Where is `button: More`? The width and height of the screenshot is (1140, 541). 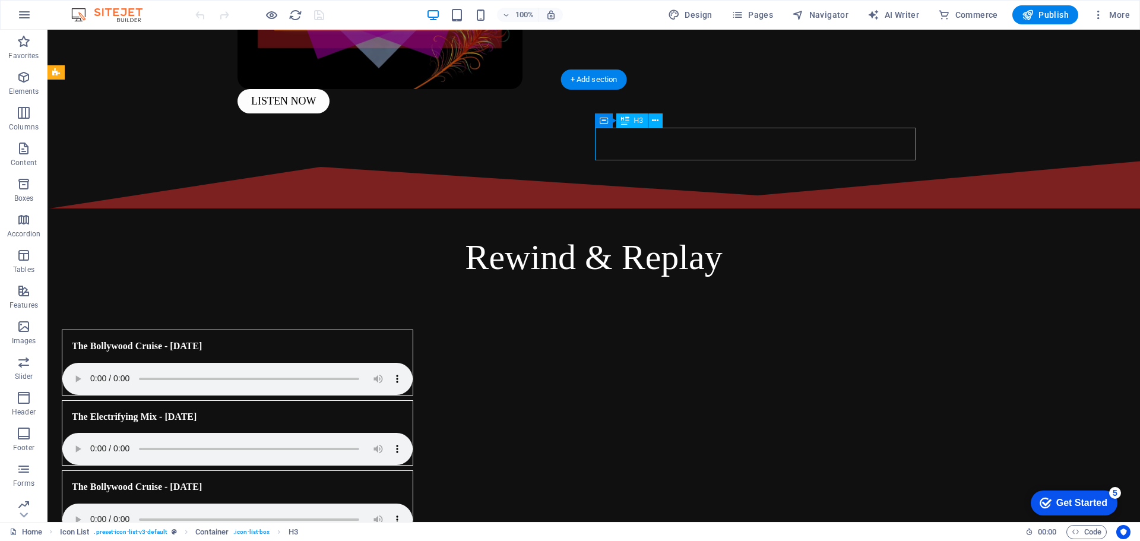 button: More is located at coordinates (1111, 15).